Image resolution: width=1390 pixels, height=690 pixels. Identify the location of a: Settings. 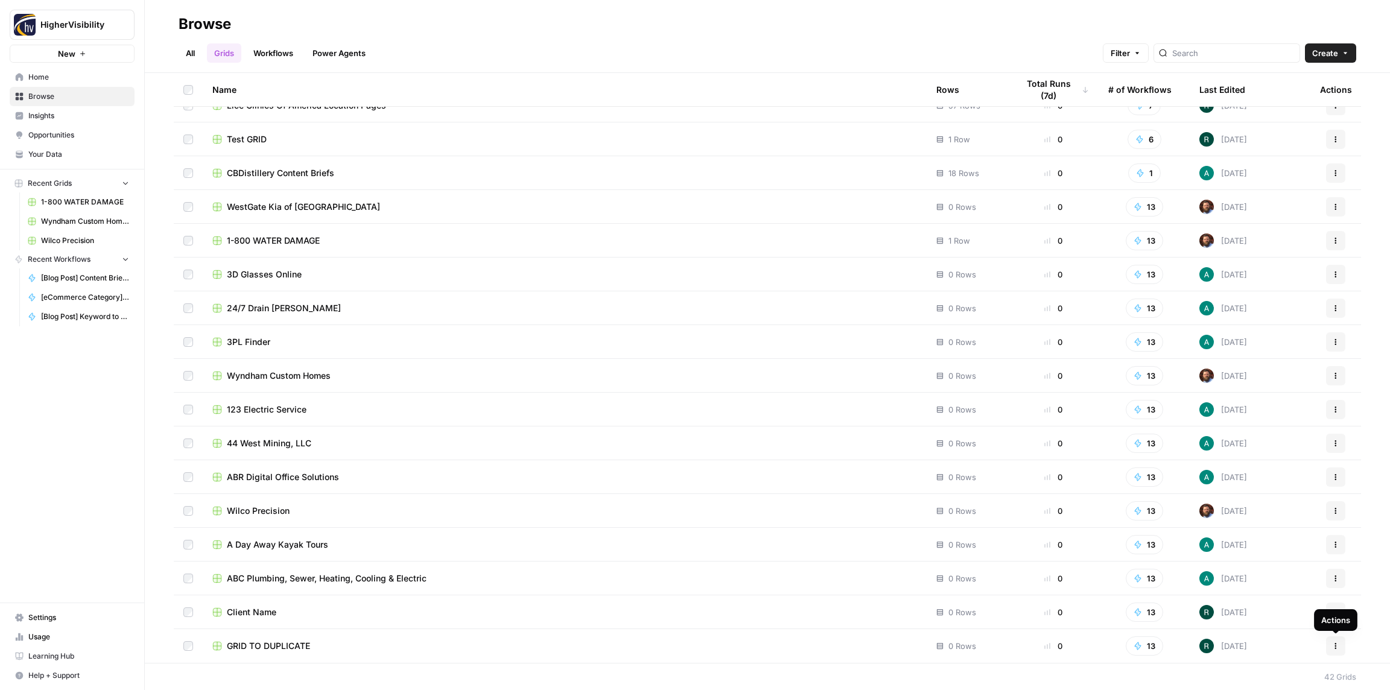
(72, 618).